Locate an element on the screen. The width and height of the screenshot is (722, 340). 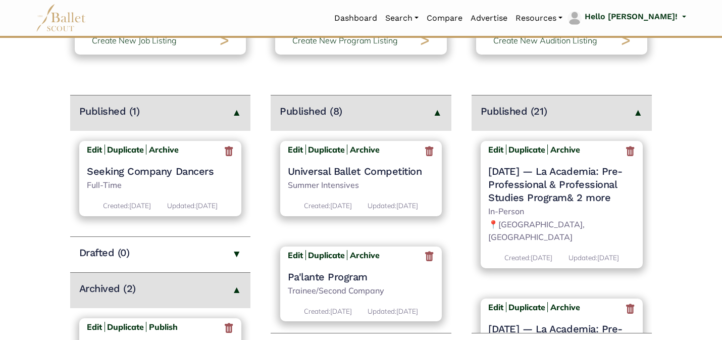
p: Create New Program Listing is located at coordinates (345, 41).